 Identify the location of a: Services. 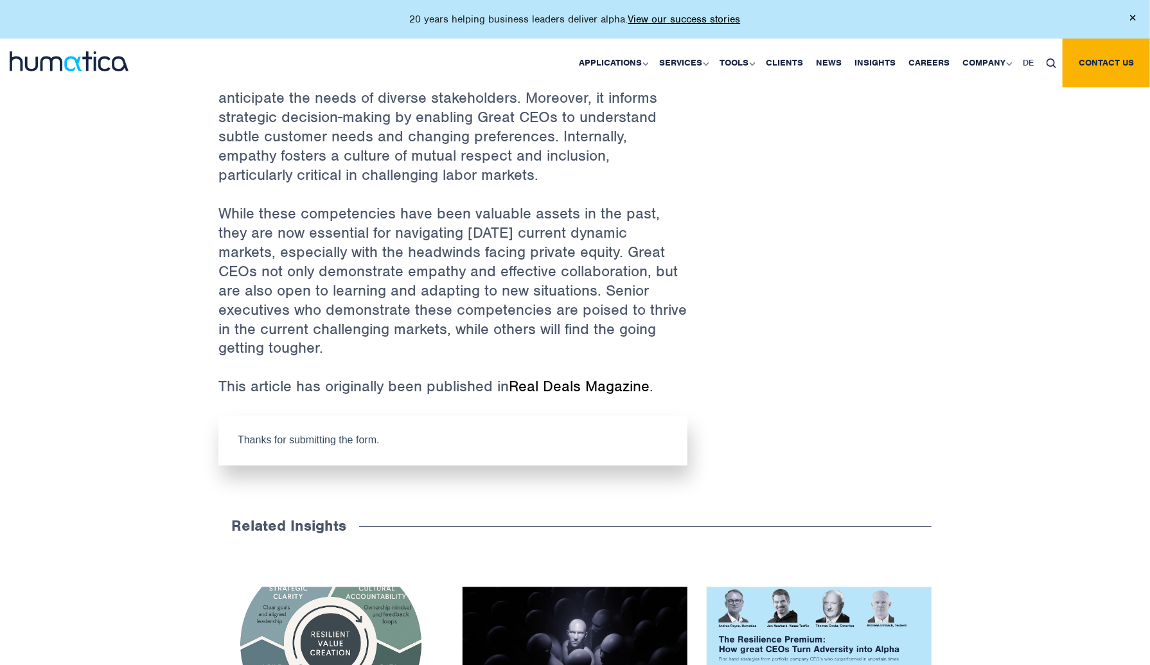
(683, 63).